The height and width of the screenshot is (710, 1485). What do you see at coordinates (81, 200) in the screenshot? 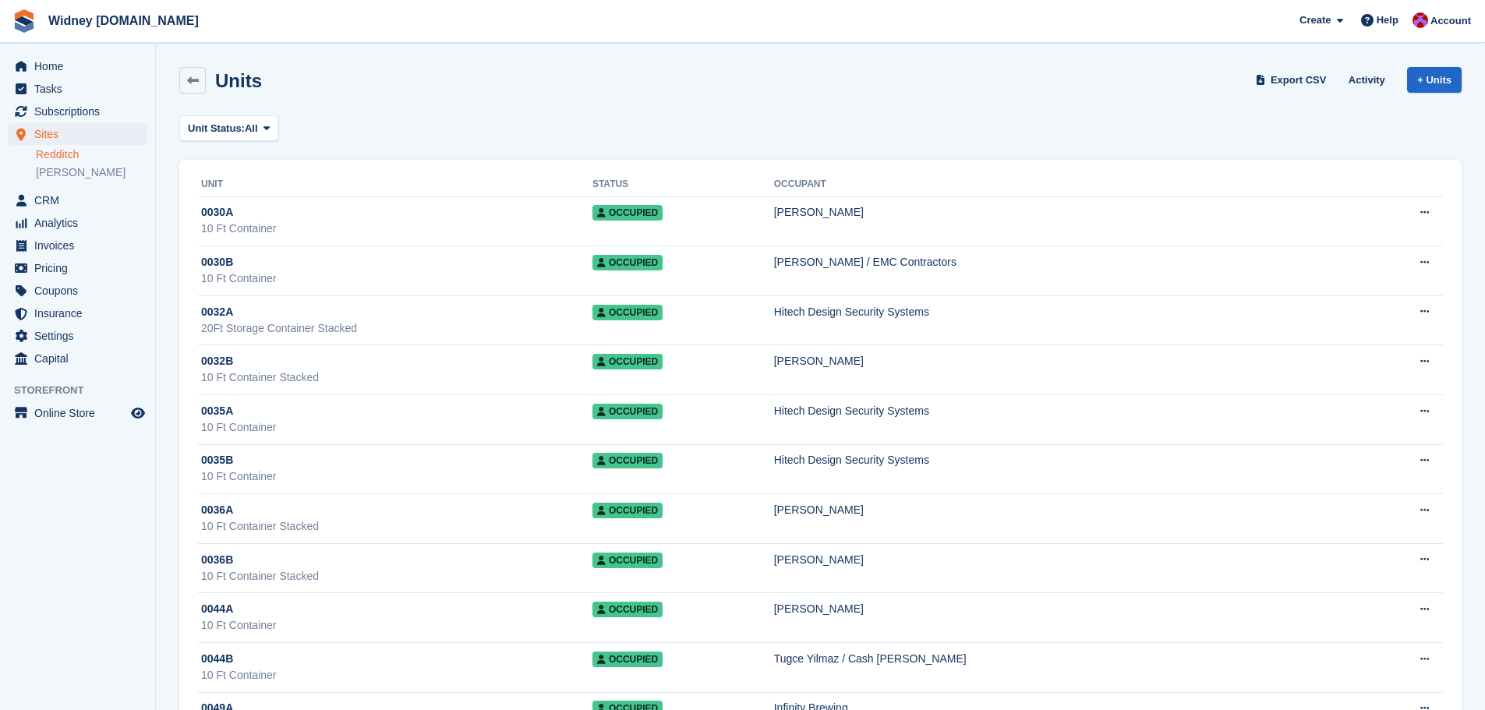
I see `span: CRM` at bounding box center [81, 200].